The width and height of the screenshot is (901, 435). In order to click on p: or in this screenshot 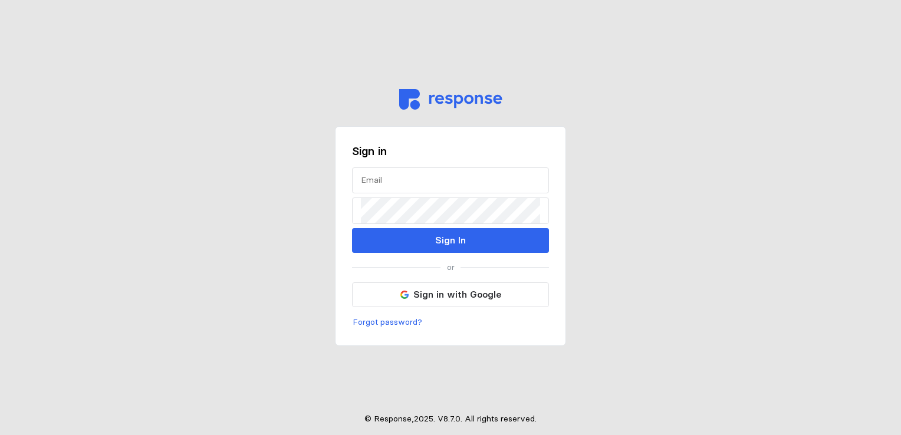, I will do `click(451, 268)`.